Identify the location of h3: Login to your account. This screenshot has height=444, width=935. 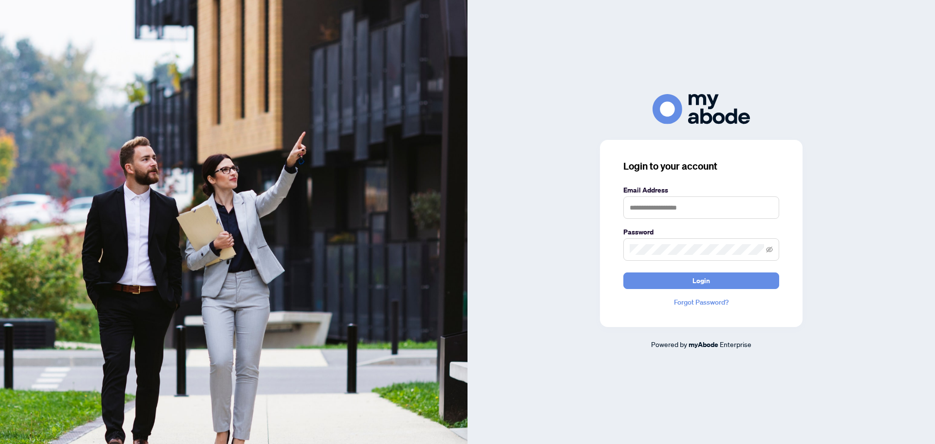
(701, 166).